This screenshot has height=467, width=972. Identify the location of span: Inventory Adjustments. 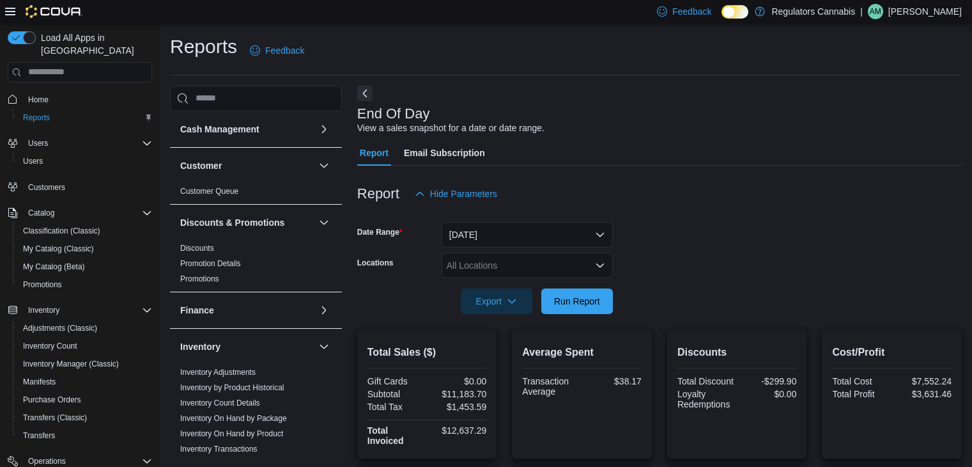
(218, 372).